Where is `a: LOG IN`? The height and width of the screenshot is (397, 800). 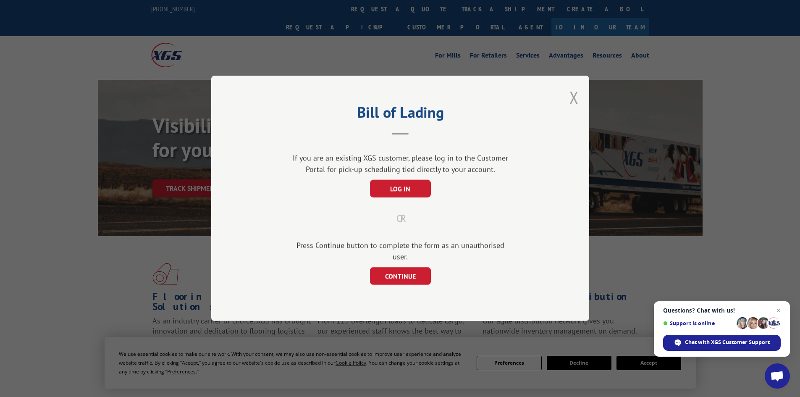
a: LOG IN is located at coordinates (400, 189).